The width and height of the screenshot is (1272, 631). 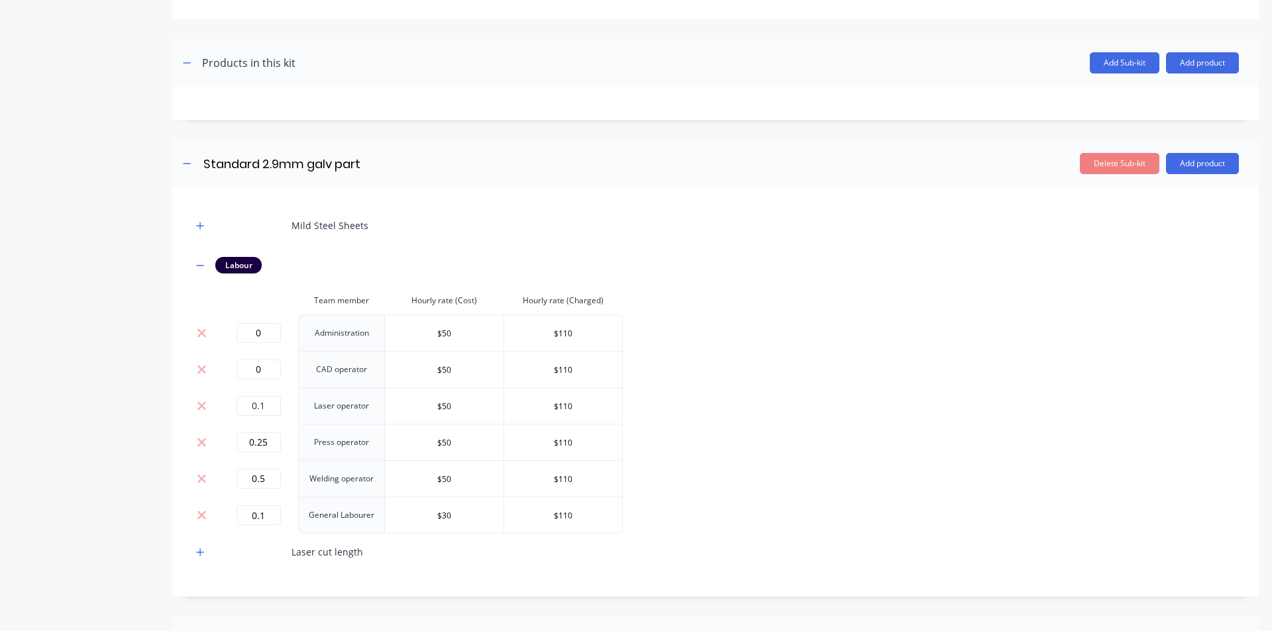 I want to click on div: Laser cut length, so click(x=327, y=552).